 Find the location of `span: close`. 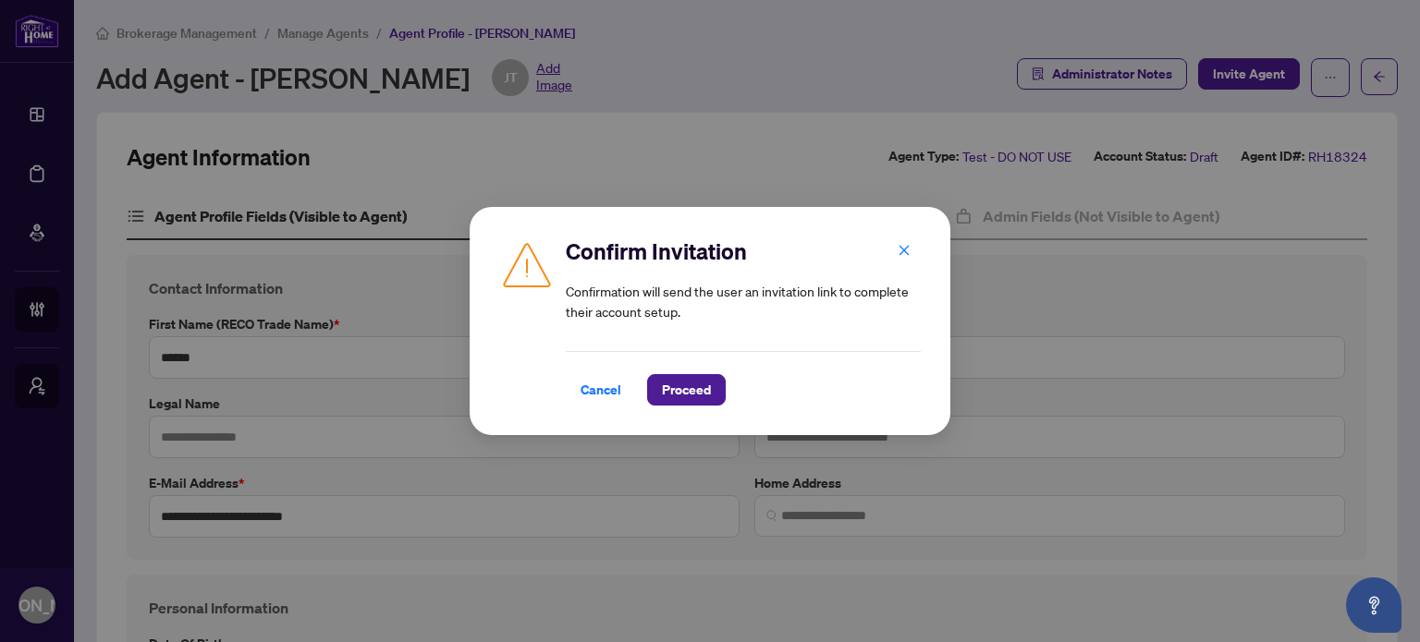

span: close is located at coordinates (904, 251).